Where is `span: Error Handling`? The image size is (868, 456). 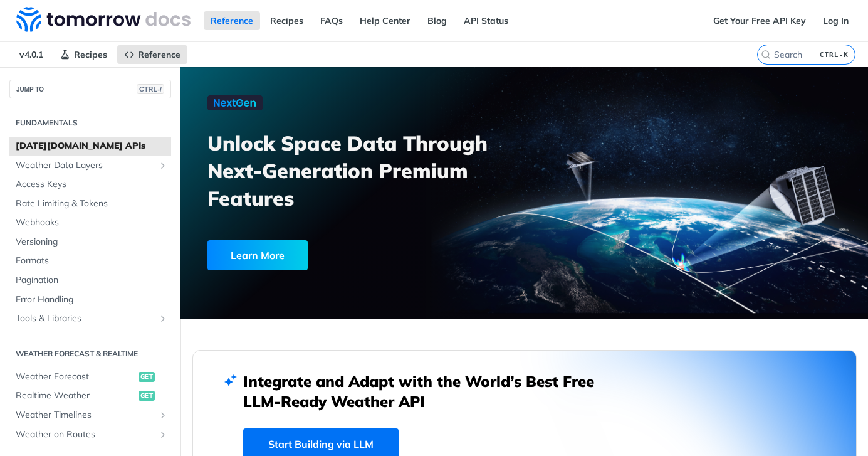 span: Error Handling is located at coordinates (92, 300).